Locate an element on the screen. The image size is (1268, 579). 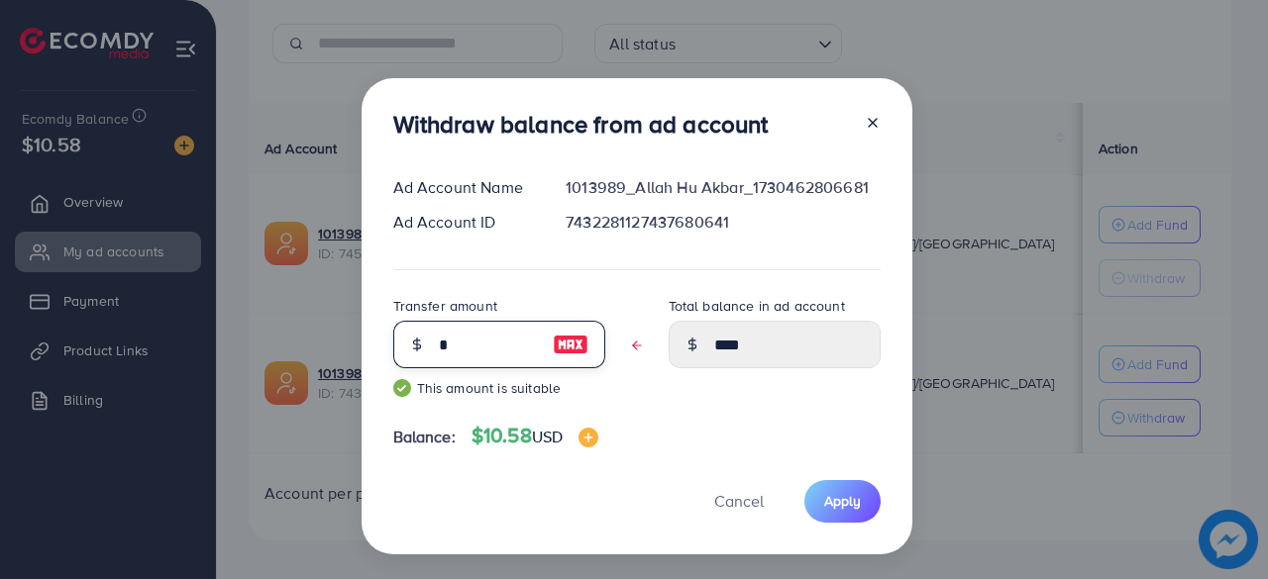
span: Balance: is located at coordinates (424, 437).